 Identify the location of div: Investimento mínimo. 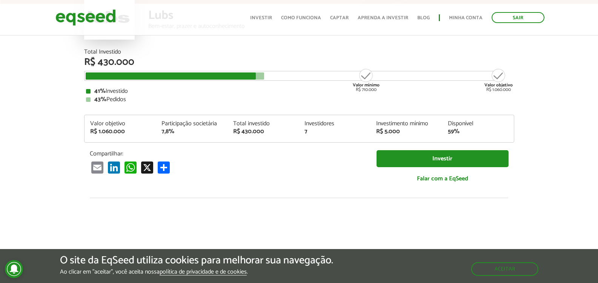
(406, 124).